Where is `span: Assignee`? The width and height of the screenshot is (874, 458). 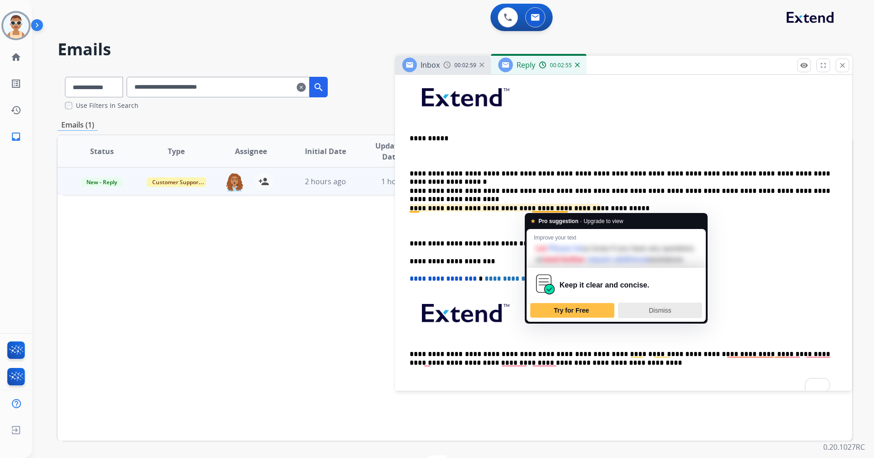
span: Assignee is located at coordinates (251, 151).